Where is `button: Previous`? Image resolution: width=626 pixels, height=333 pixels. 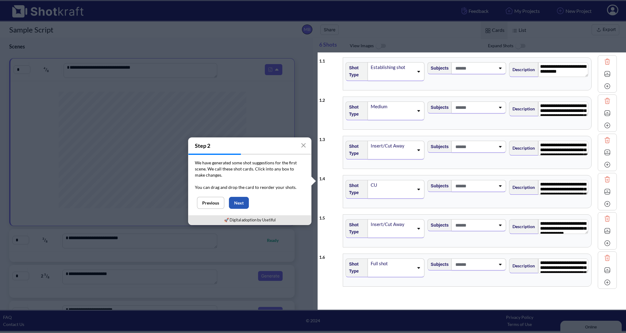 button: Previous is located at coordinates (210, 203).